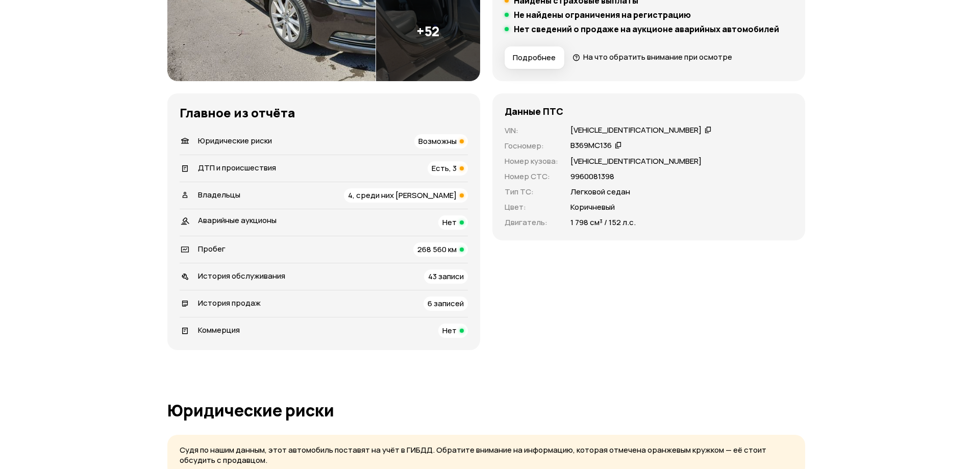 This screenshot has width=972, height=469. Describe the element at coordinates (531, 177) in the screenshot. I see `p: Номер СТС :` at that location.